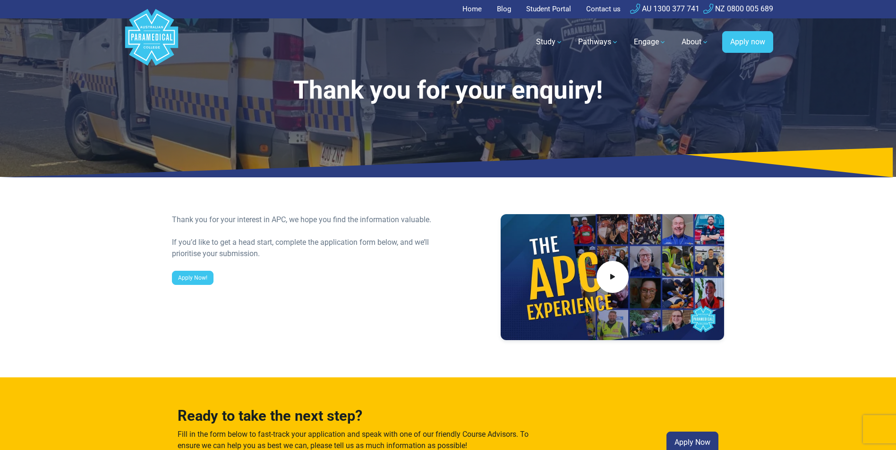  Describe the element at coordinates (549, 42) in the screenshot. I see `a: Study` at that location.